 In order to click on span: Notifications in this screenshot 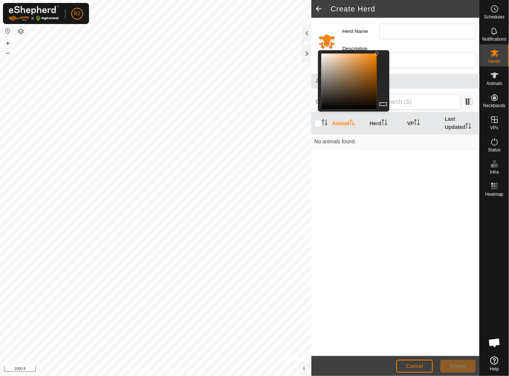, I will do `click(494, 39)`.